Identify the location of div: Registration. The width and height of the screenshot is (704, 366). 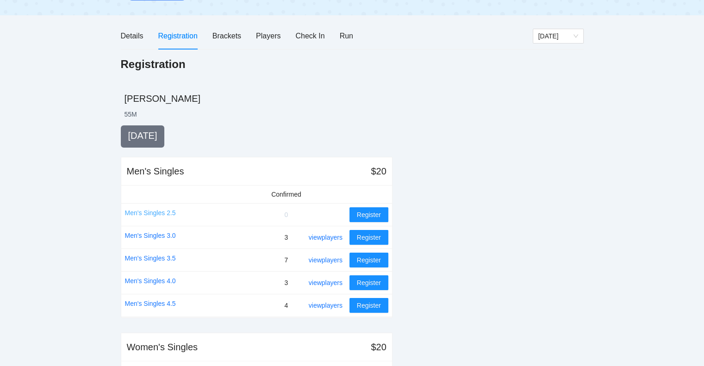
(177, 36).